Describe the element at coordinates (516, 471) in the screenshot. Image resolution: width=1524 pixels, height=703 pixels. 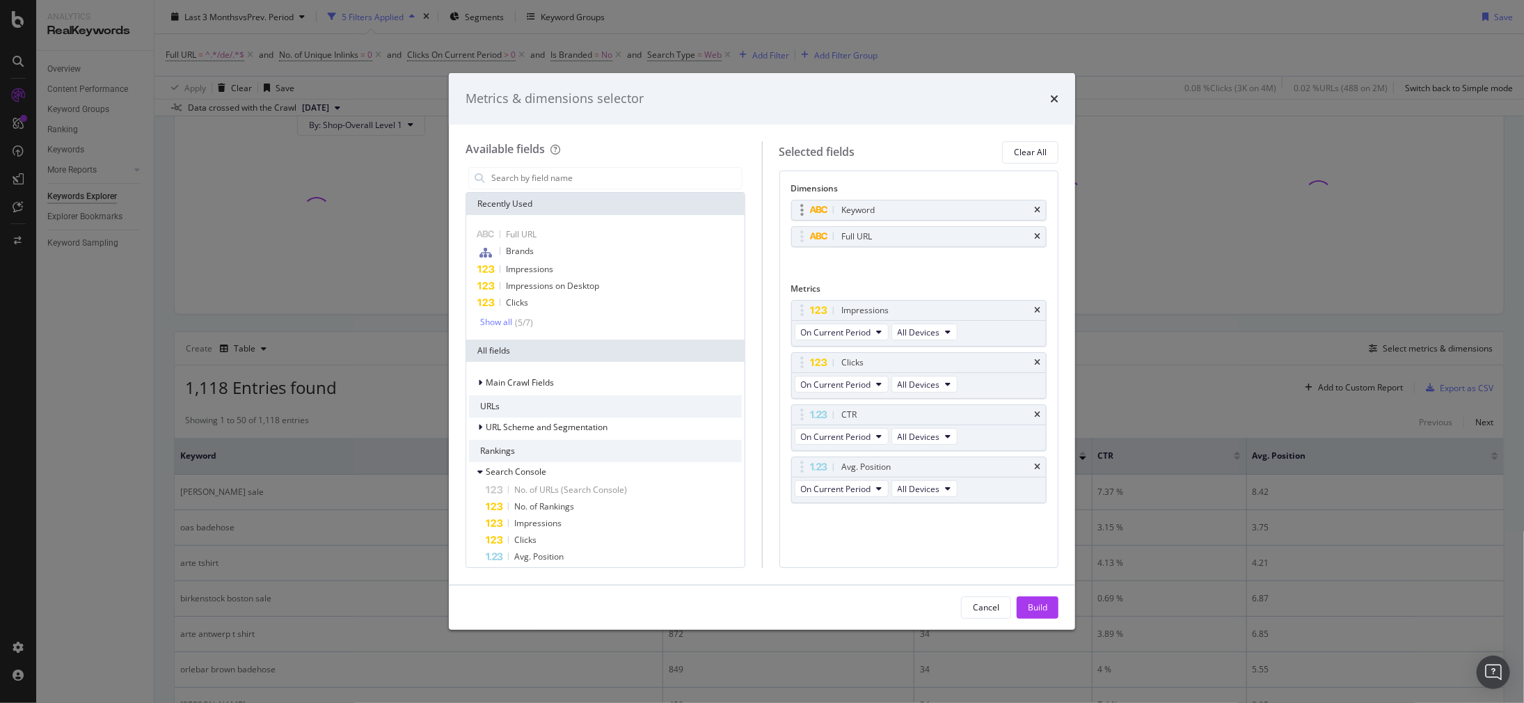
I see `span: Search Console` at that location.